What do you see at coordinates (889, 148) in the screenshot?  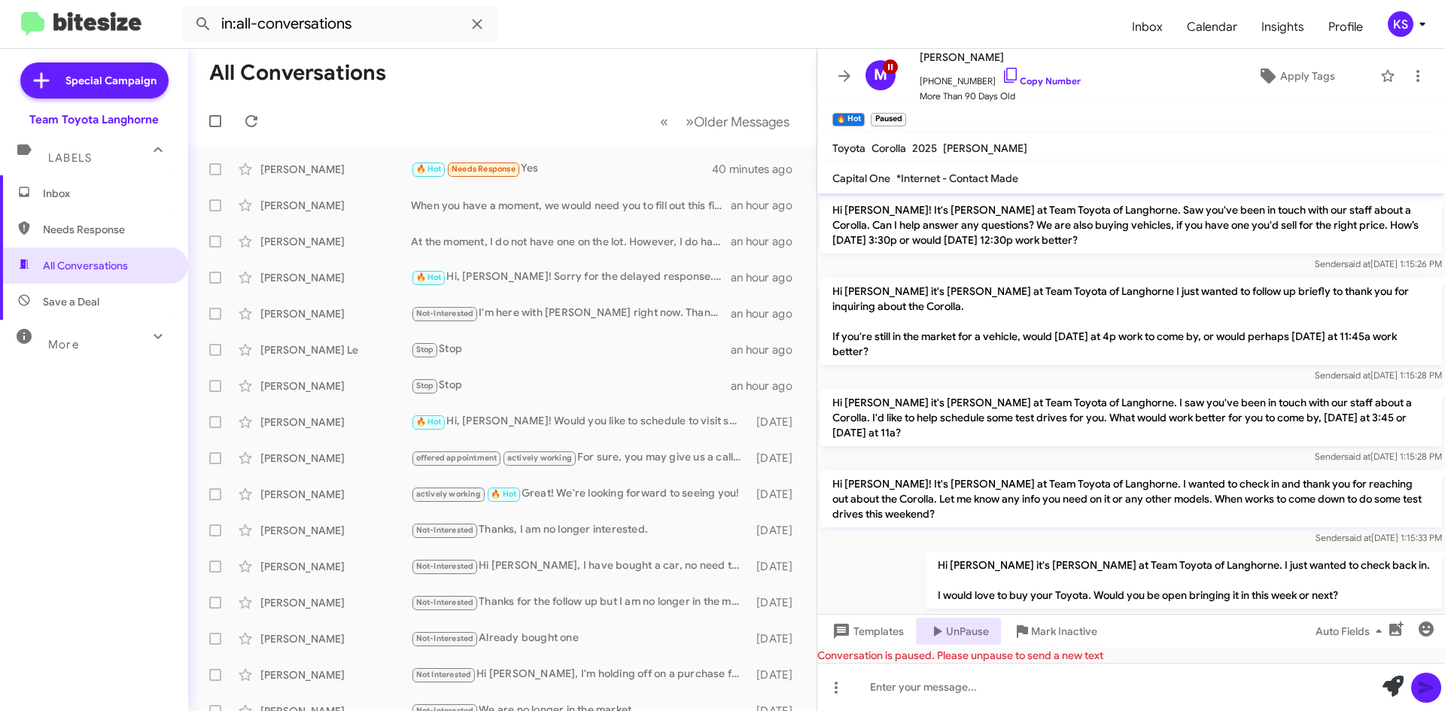 I see `span: Corolla` at bounding box center [889, 148].